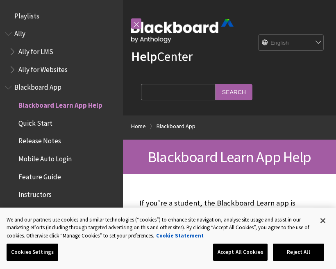 Image resolution: width=336 pixels, height=269 pixels. Describe the element at coordinates (180, 236) in the screenshot. I see `a: More information about your privacy, opens in a new tab` at that location.